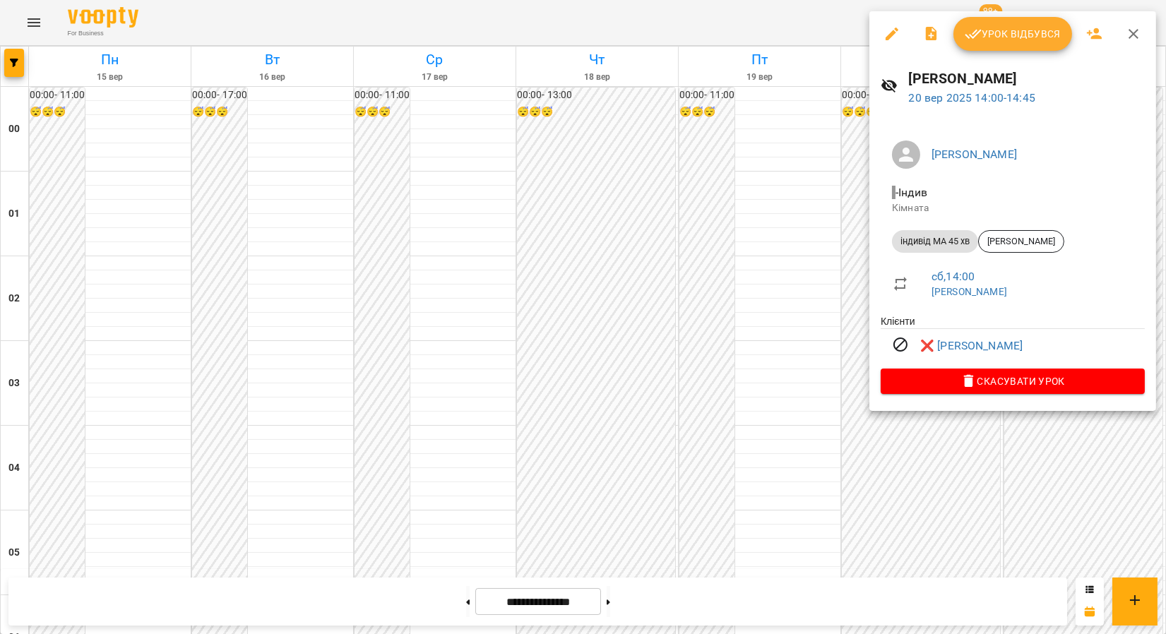 This screenshot has width=1166, height=634. What do you see at coordinates (1013, 381) in the screenshot?
I see `span: Скасувати Урок` at bounding box center [1013, 381].